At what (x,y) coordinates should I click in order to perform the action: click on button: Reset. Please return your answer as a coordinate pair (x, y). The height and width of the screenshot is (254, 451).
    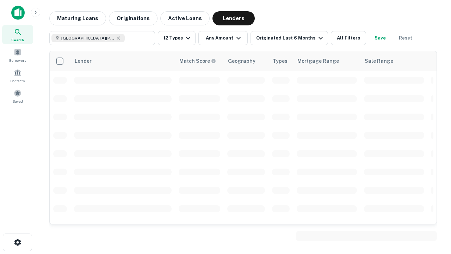
    Looking at the image, I should click on (406, 38).